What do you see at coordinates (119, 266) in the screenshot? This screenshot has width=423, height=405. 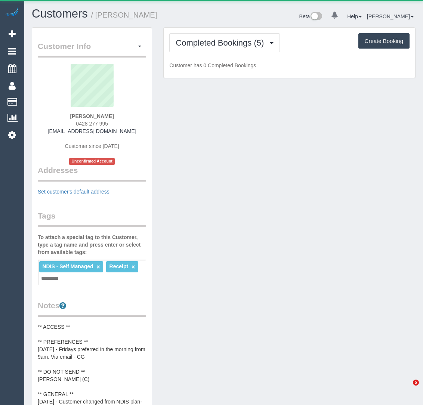 I see `span: Receipt` at bounding box center [119, 266].